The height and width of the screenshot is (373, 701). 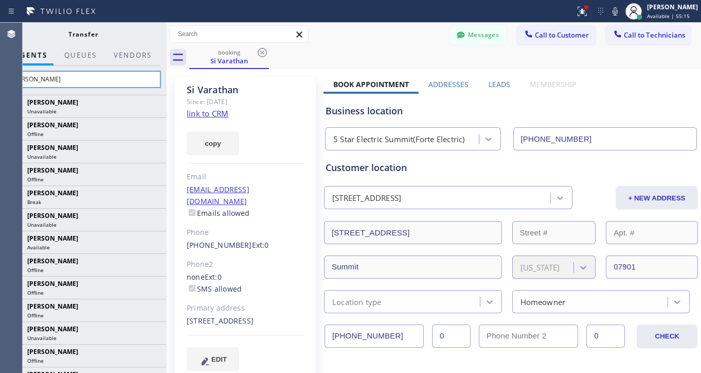 I want to click on input: Emails allowed, so click(x=192, y=212).